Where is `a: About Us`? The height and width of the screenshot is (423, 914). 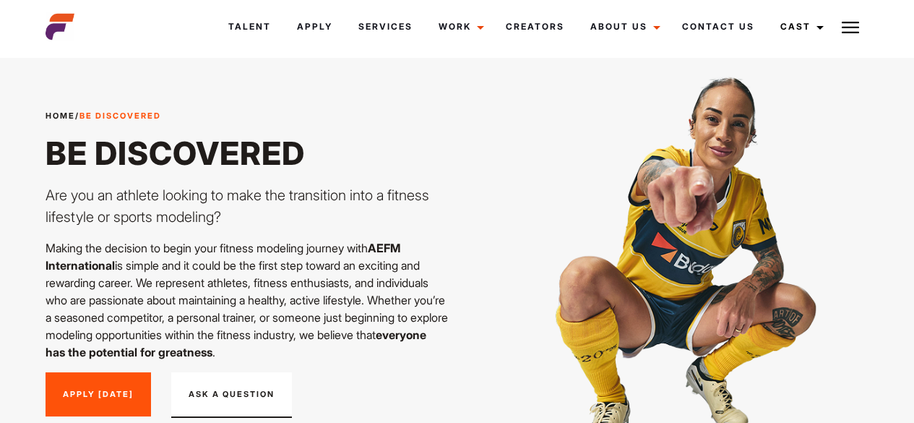
a: About Us is located at coordinates (623, 27).